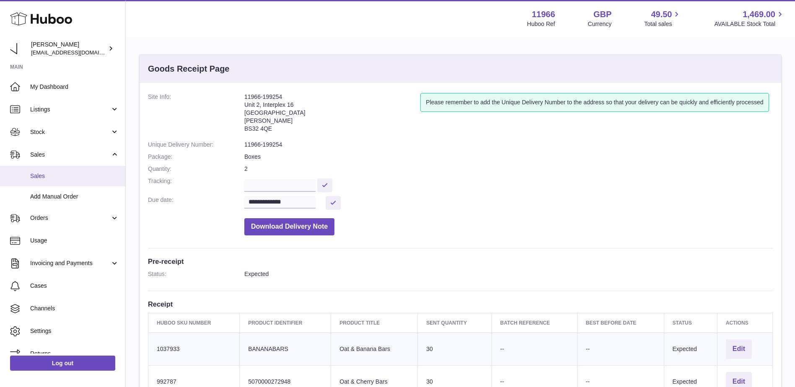  I want to click on img: internalAdmin-11966@internal.huboo.com, so click(16, 49).